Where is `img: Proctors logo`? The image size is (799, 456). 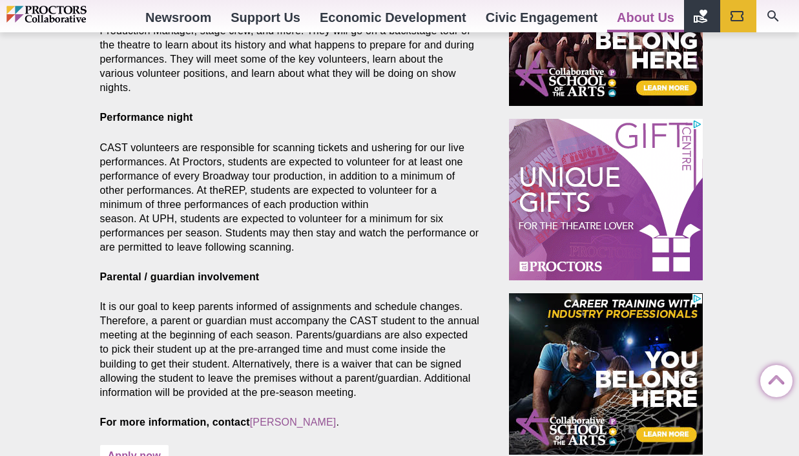 img: Proctors logo is located at coordinates (71, 14).